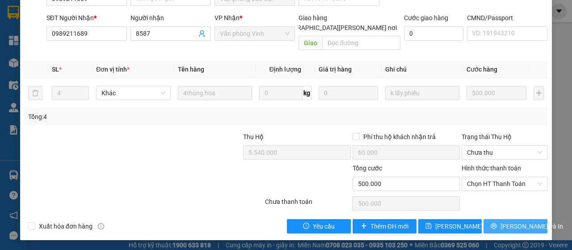 The height and width of the screenshot is (250, 572). Describe the element at coordinates (504, 184) in the screenshot. I see `span: Chọn HT Thanh Toán` at that location.